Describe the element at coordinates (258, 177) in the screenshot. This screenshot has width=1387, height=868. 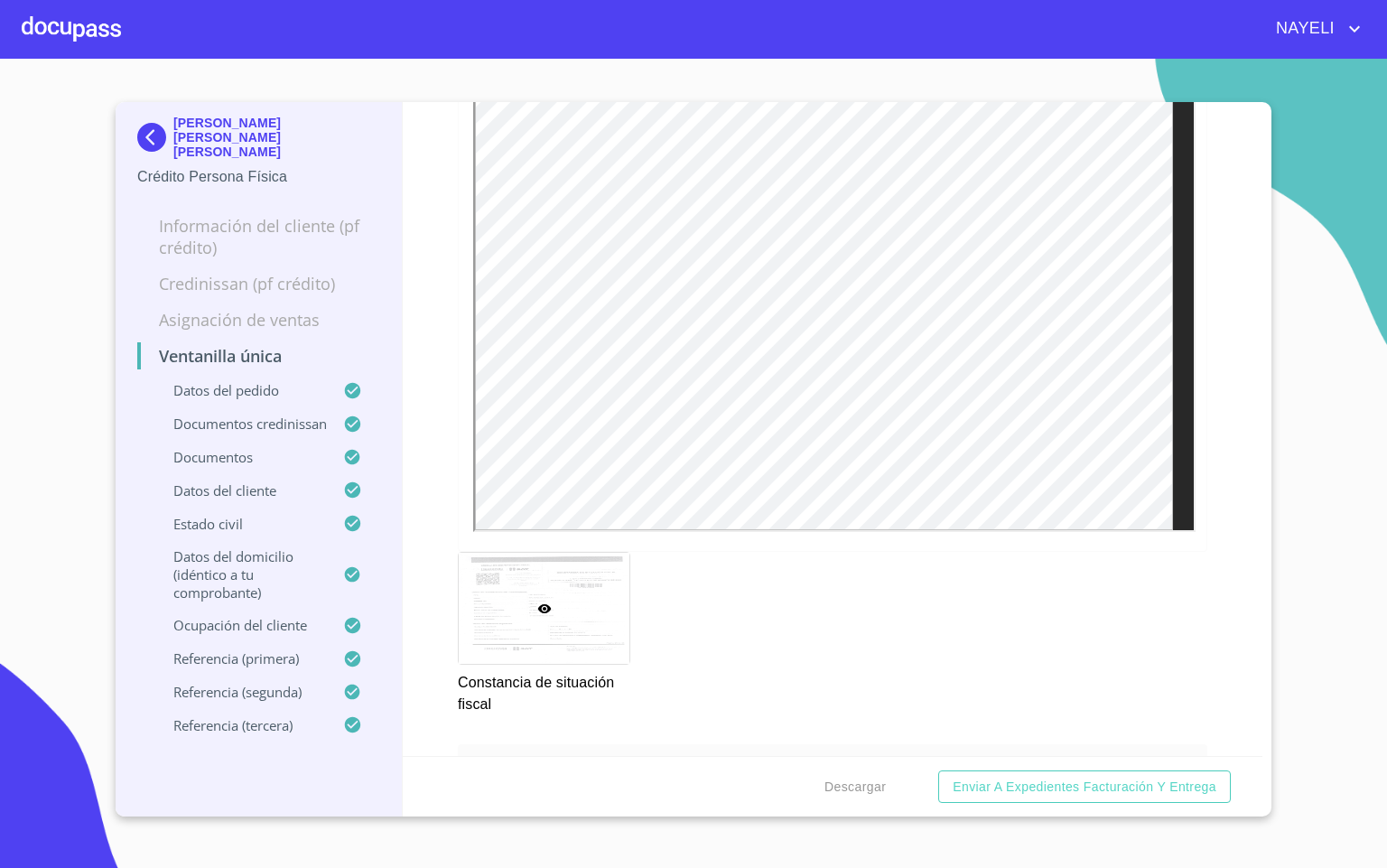
I see `p: Crédito Persona Física` at that location.